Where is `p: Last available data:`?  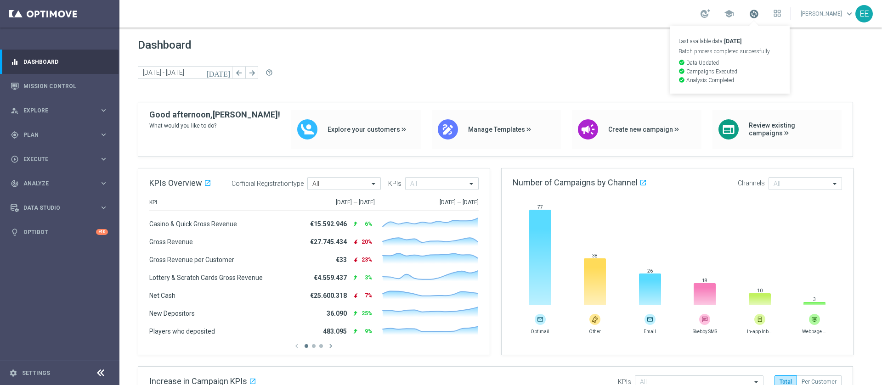 p: Last available data: is located at coordinates (730, 41).